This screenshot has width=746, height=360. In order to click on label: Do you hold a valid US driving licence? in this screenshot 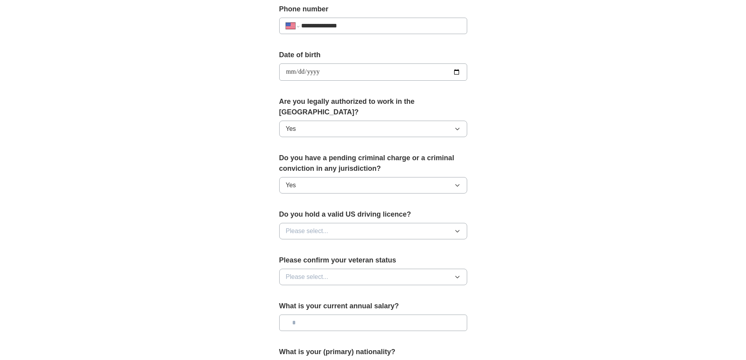, I will do `click(373, 214)`.